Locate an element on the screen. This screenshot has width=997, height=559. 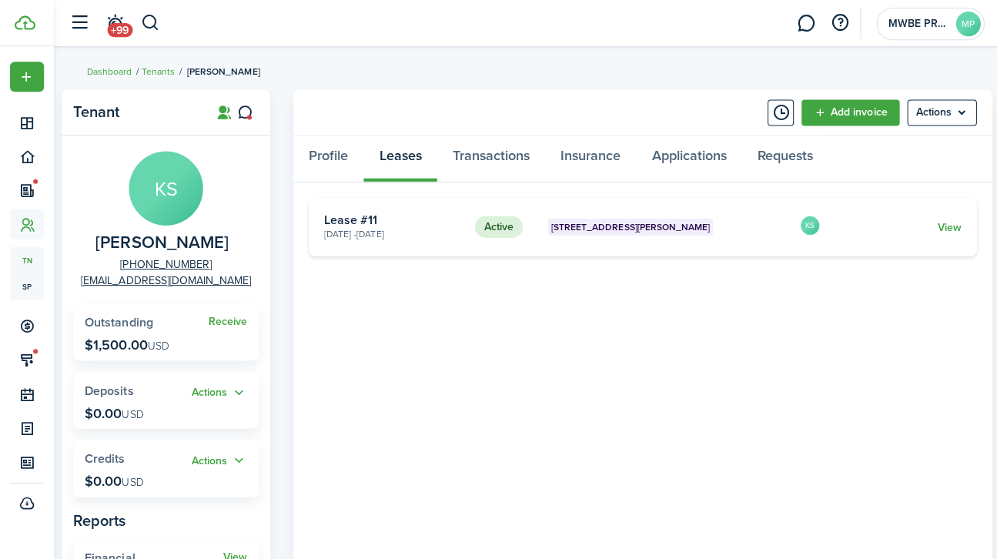
card-title: Lease #11 is located at coordinates (393, 220).